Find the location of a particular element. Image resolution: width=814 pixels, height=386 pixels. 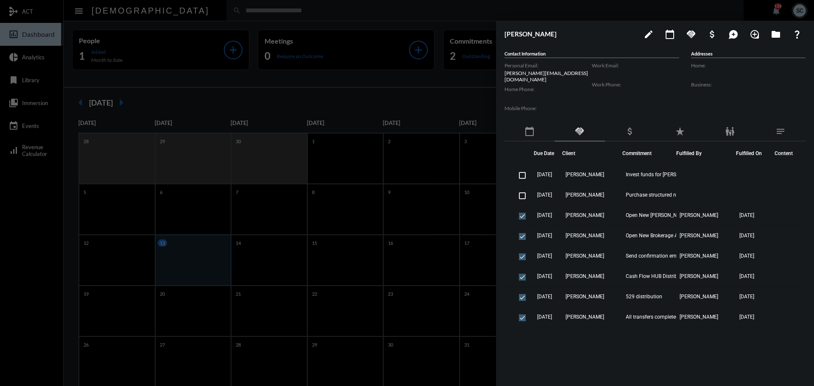

mat-icon: notes is located at coordinates (781, 131).